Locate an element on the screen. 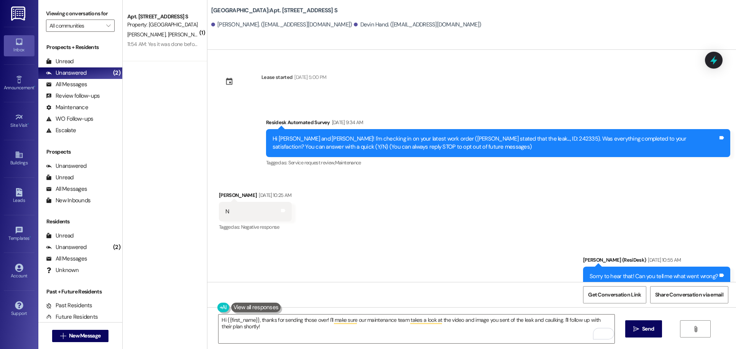 The image size is (736, 349). a: Buildings is located at coordinates (19, 159).